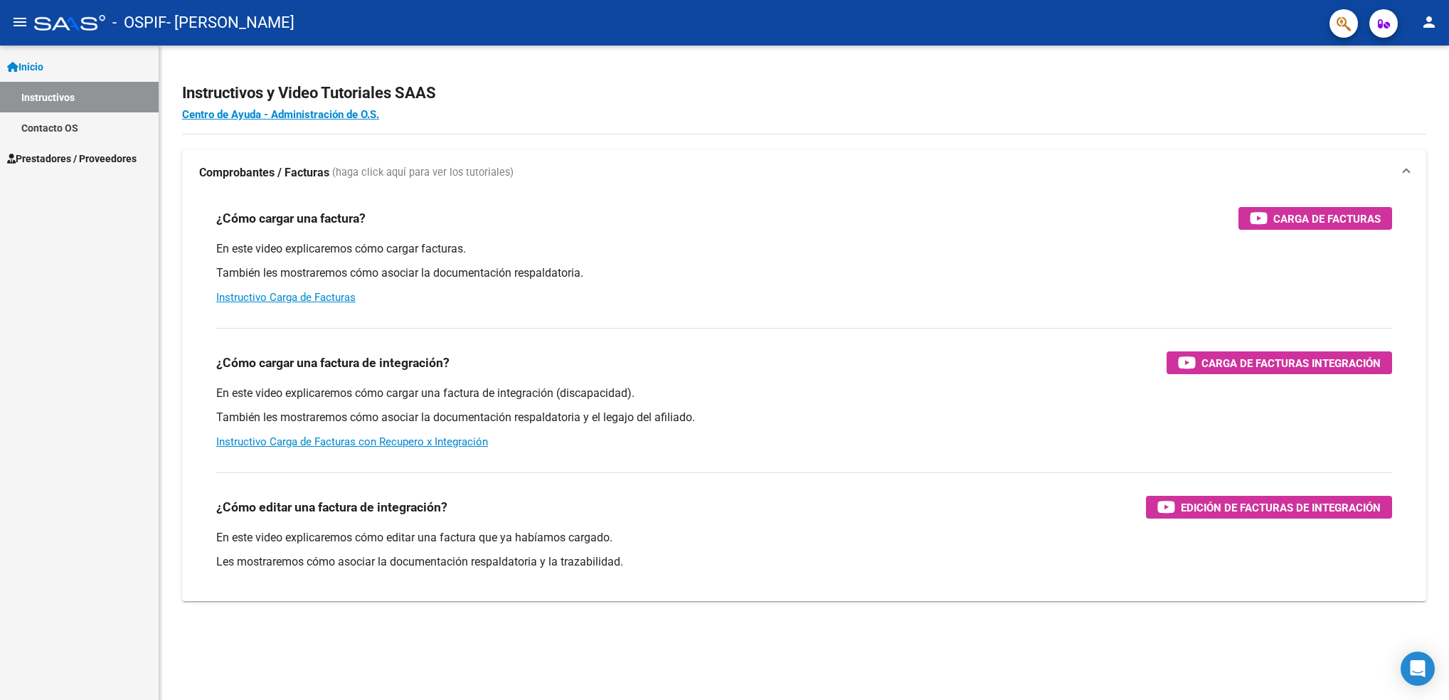  Describe the element at coordinates (1279, 363) in the screenshot. I see `button: Carga de Facturas Integración` at that location.